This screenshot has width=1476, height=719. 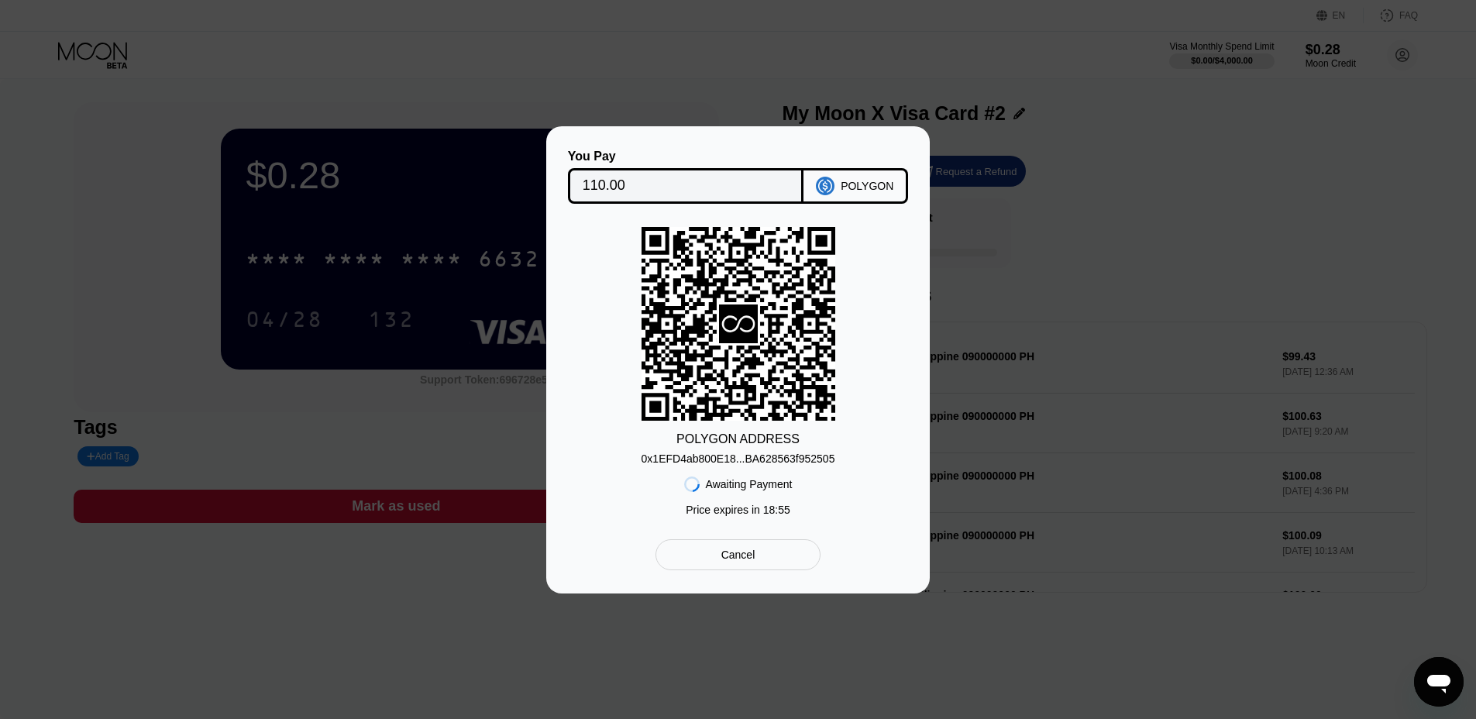 What do you see at coordinates (749, 484) in the screenshot?
I see `div: Awaiting Payment` at bounding box center [749, 484].